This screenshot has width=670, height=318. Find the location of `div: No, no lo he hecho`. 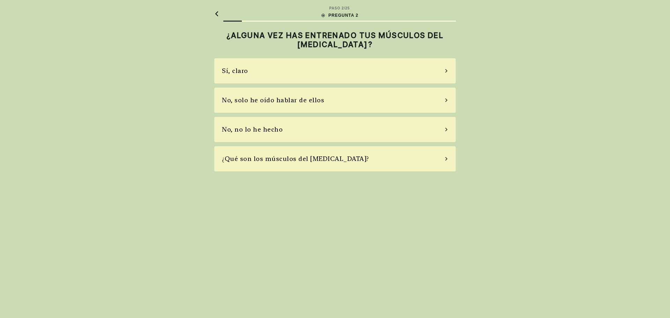

div: No, no lo he hecho is located at coordinates (252, 129).